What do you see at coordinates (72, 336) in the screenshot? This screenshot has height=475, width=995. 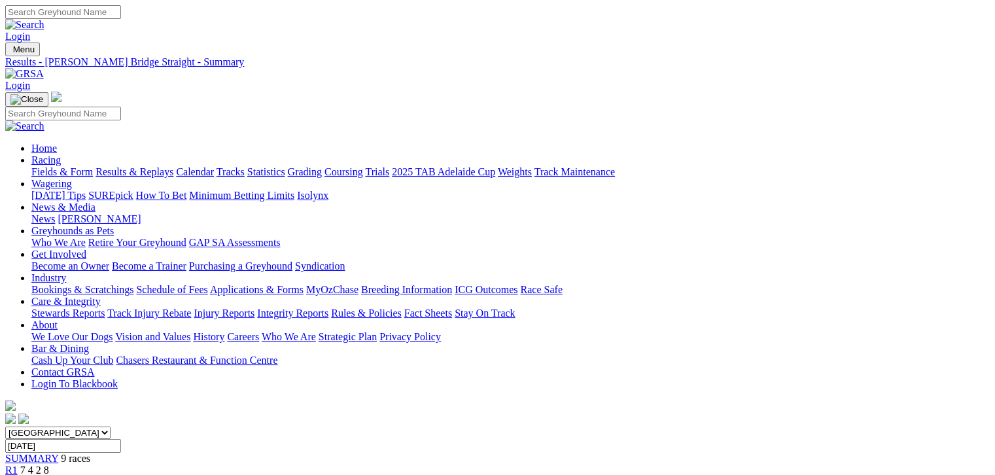 I see `a: We Love Our Dogs` at bounding box center [72, 336].